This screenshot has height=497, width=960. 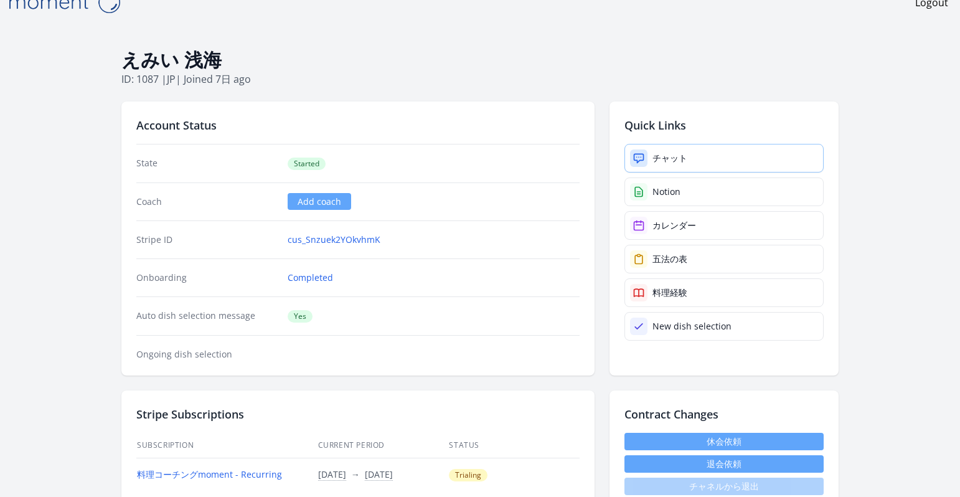 I want to click on a: Add coach, so click(x=319, y=201).